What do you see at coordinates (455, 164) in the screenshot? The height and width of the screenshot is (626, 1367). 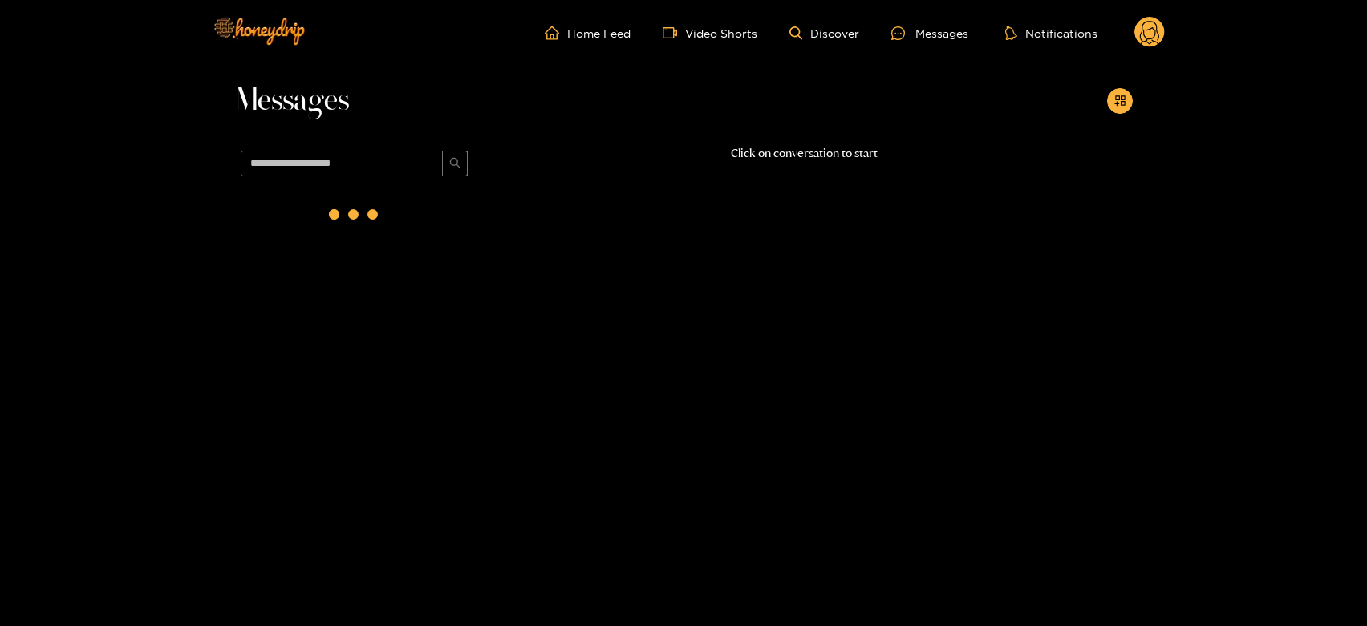 I see `span: search` at bounding box center [455, 164].